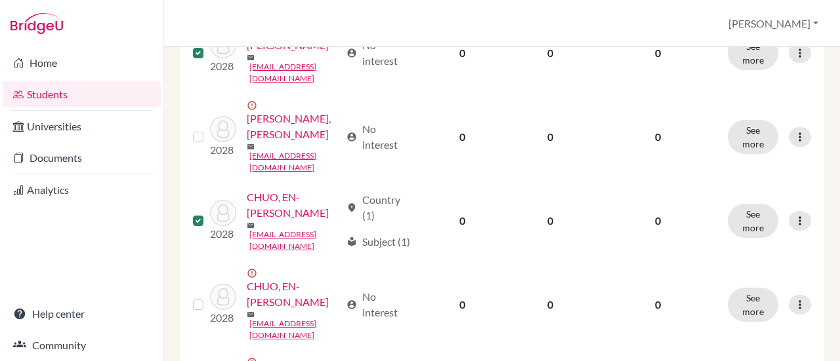 The image size is (840, 361). I want to click on img: Bridge-U, so click(37, 24).